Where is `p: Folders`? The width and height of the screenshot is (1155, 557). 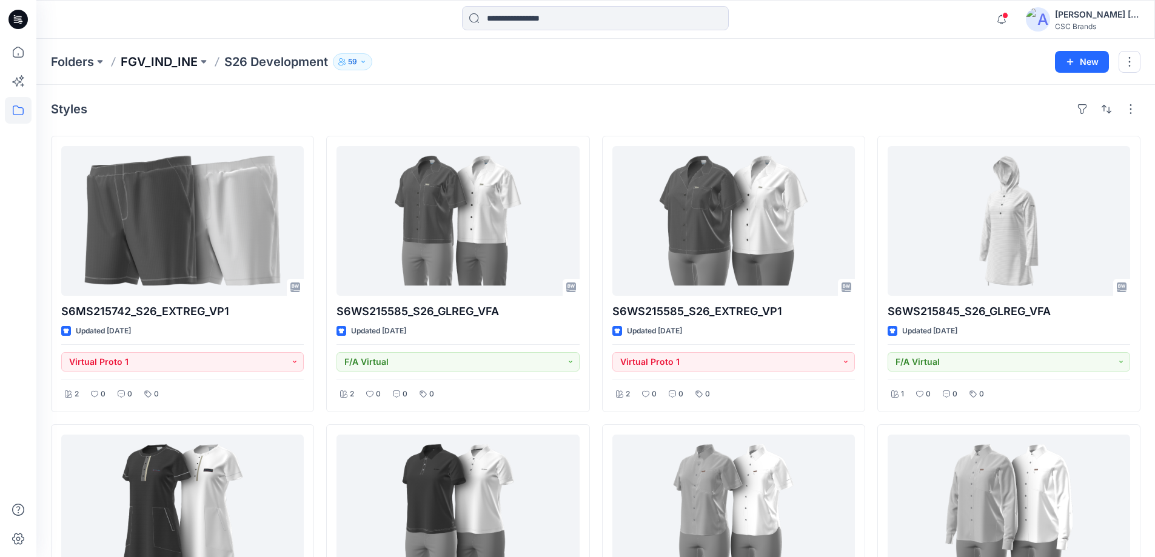 p: Folders is located at coordinates (72, 62).